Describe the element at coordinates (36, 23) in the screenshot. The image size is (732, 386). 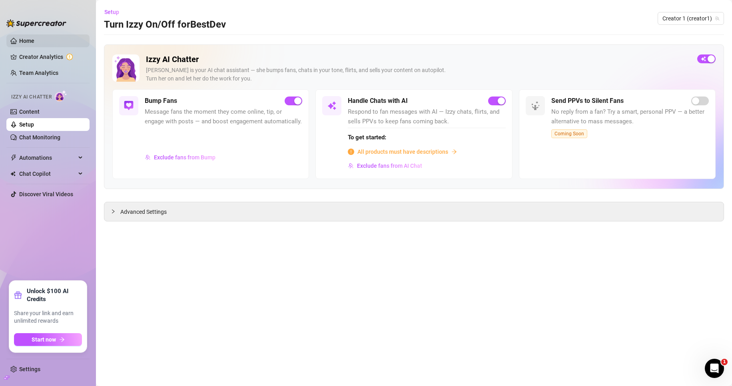
I see `img: logo-BBDzfeDw.svg` at that location.